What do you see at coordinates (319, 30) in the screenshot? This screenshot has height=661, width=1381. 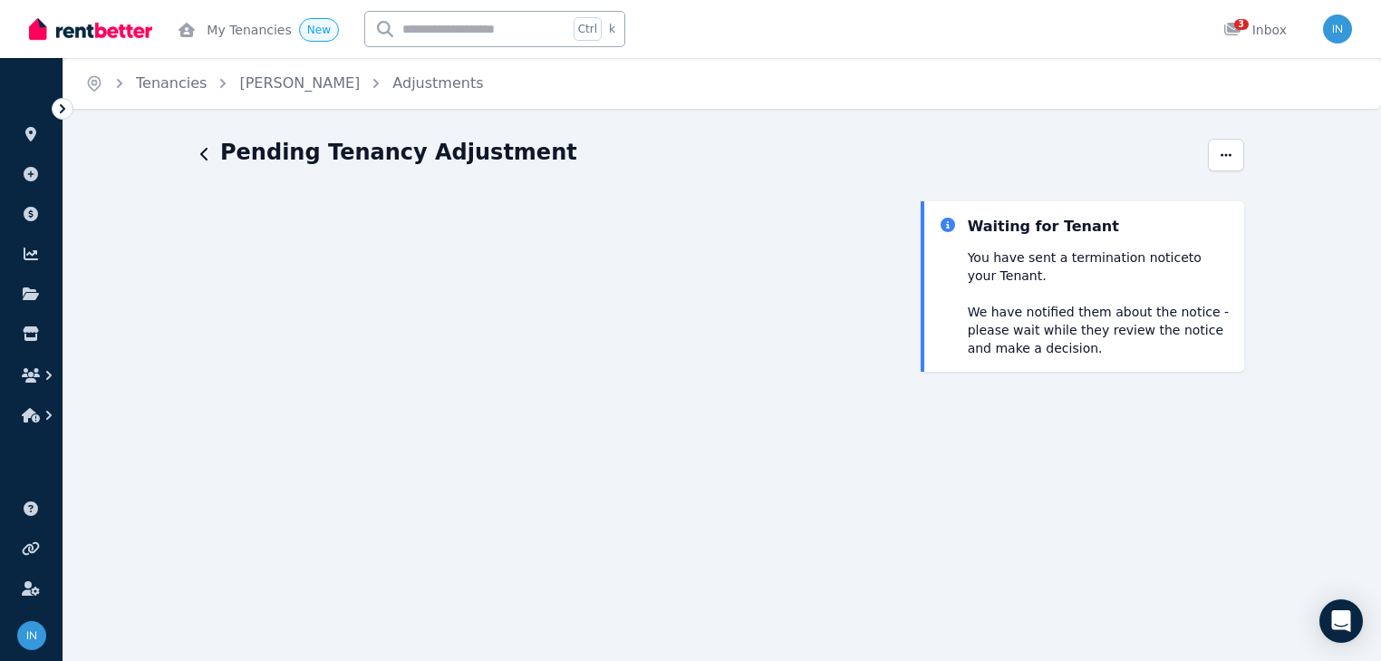 I see `span: New` at bounding box center [319, 30].